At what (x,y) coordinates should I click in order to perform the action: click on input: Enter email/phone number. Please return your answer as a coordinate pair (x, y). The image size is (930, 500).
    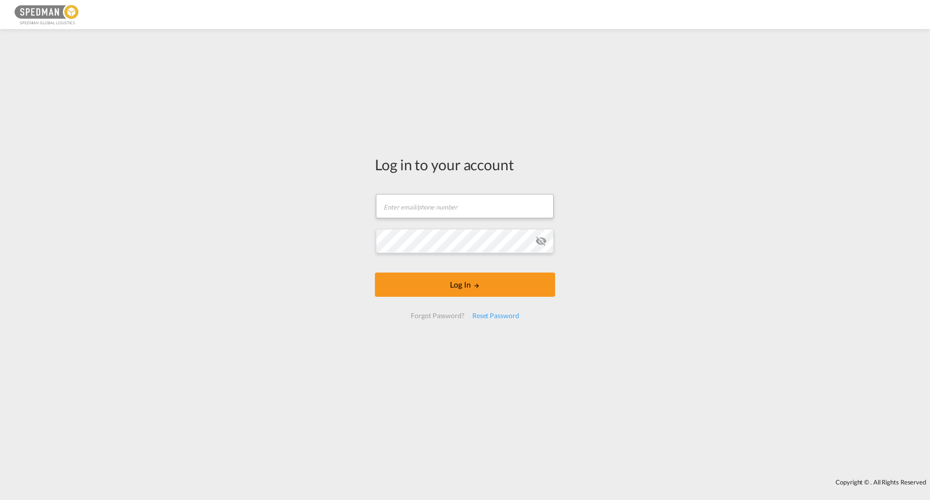
    Looking at the image, I should click on (465, 206).